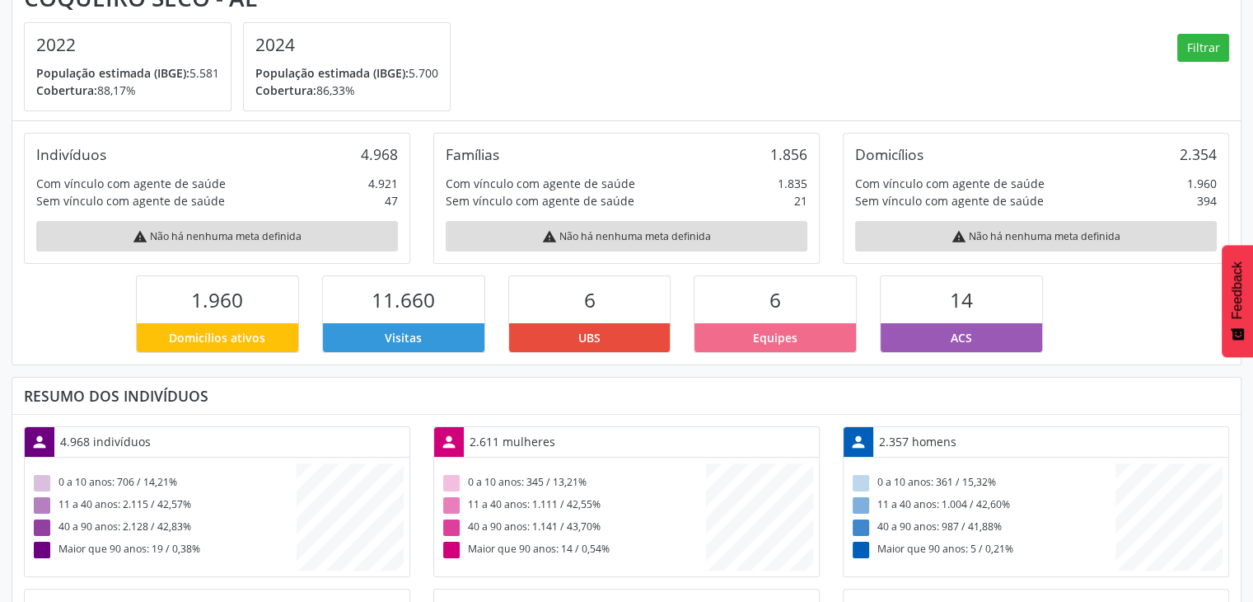 This screenshot has height=602, width=1253. What do you see at coordinates (379, 154) in the screenshot?
I see `div: 4.968` at bounding box center [379, 154].